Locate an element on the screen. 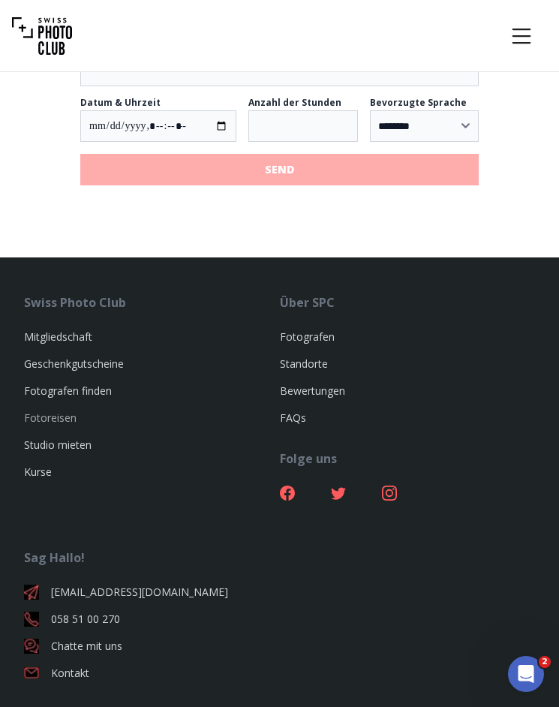 The width and height of the screenshot is (559, 707). a: Fotoreisen is located at coordinates (50, 417).